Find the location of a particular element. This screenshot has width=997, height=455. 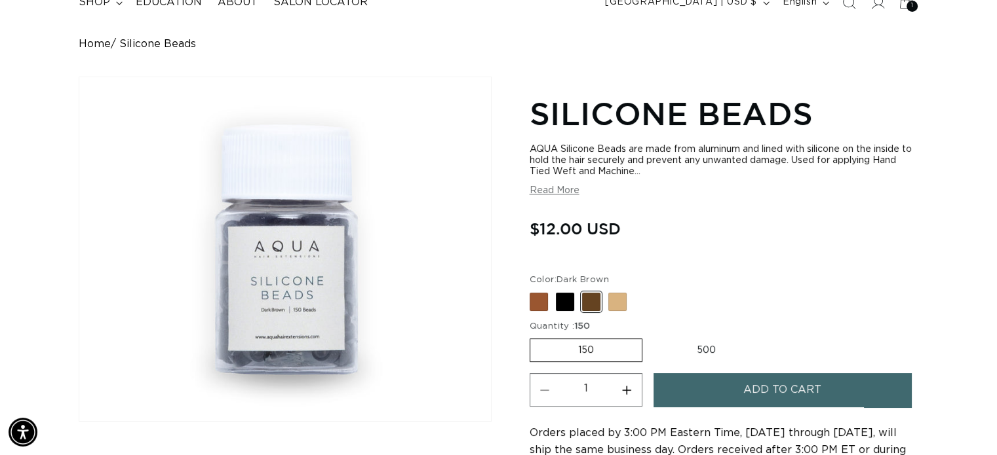

span: Silicone Beads is located at coordinates (157, 44).